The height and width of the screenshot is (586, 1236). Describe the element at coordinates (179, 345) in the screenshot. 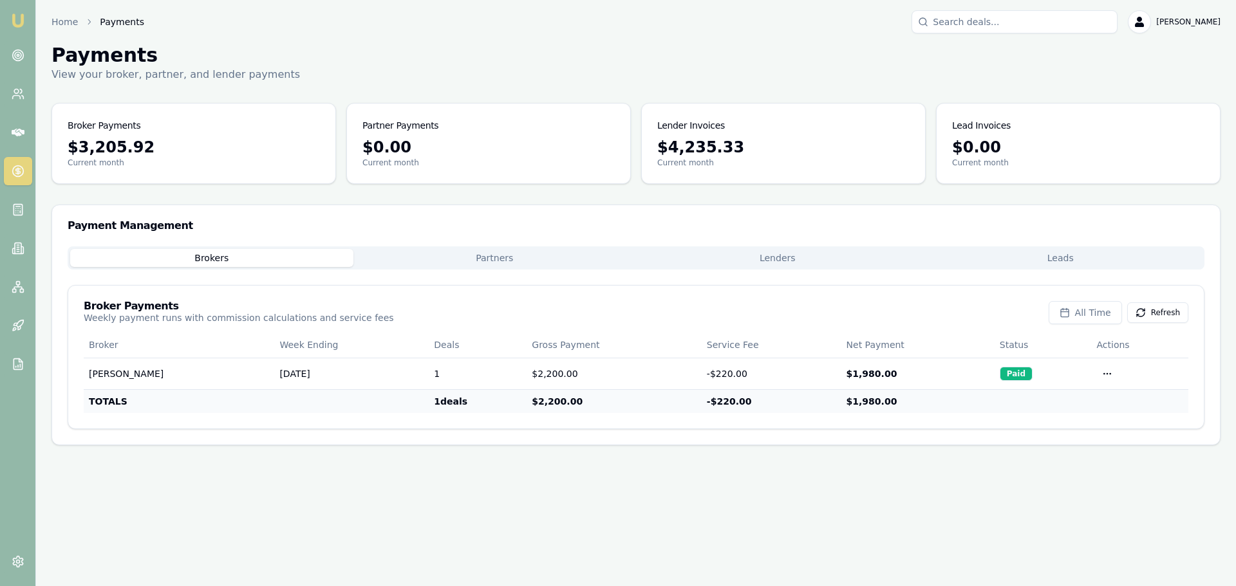

I see `th: Broker` at that location.